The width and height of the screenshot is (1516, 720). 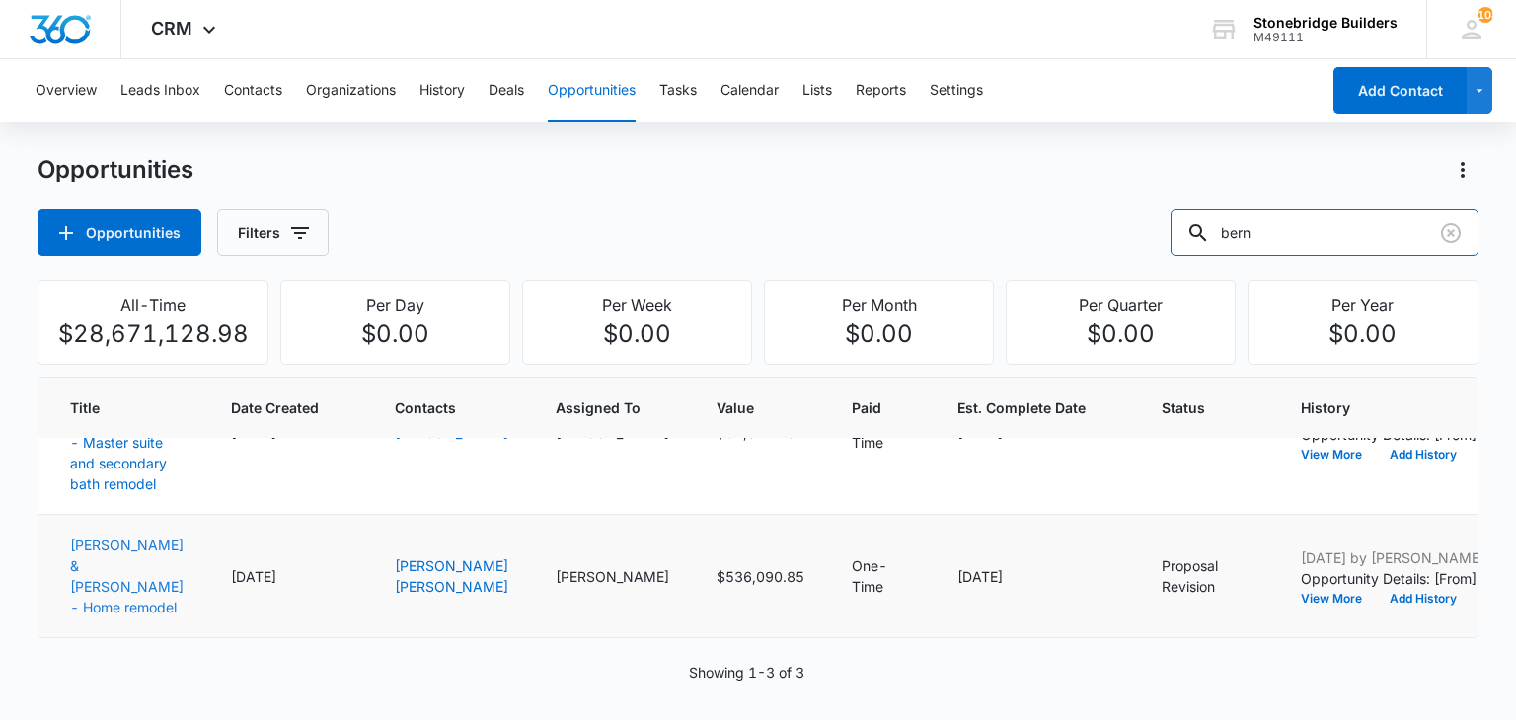 What do you see at coordinates (678, 91) in the screenshot?
I see `button: Tasks` at bounding box center [678, 91].